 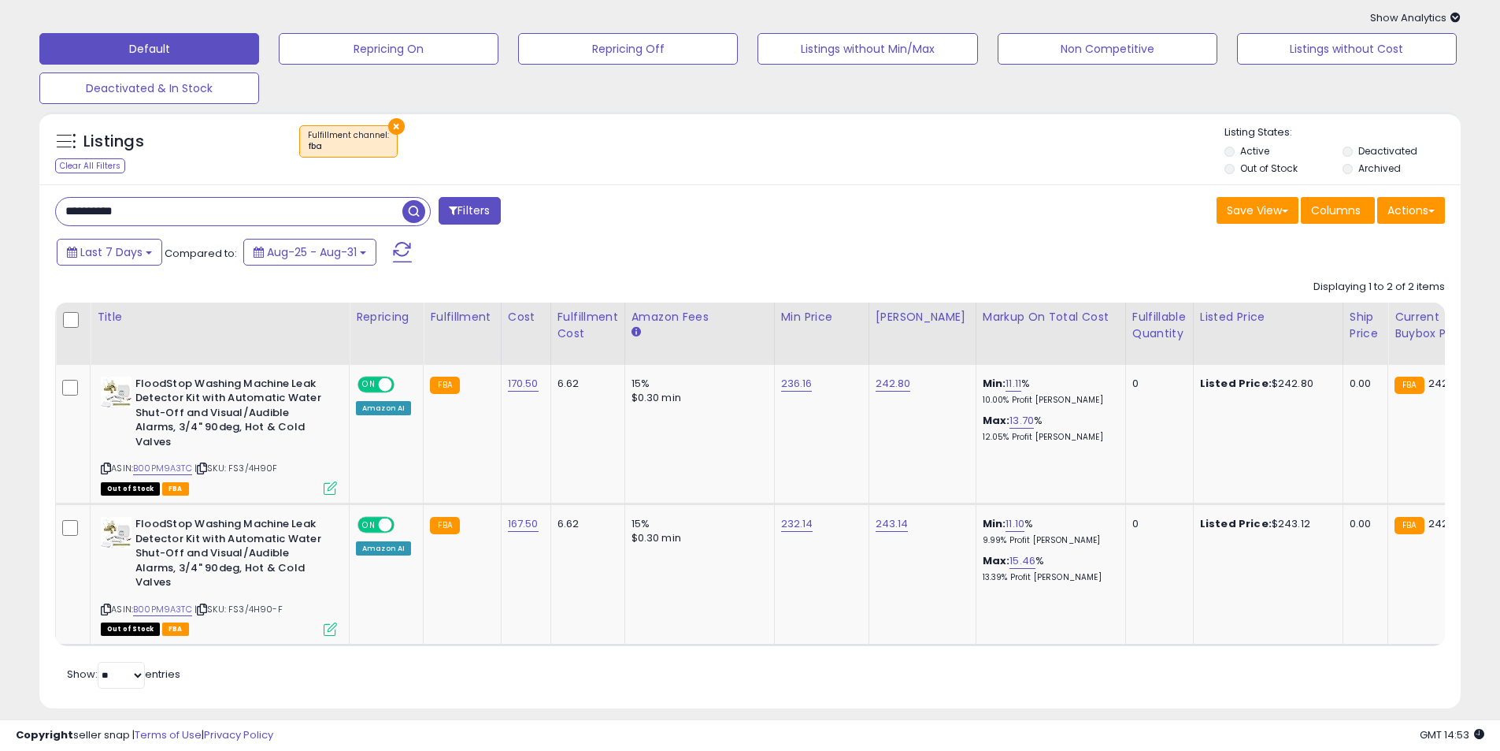 What do you see at coordinates (384, 548) in the screenshot?
I see `div: Amazon AI` at bounding box center [384, 548].